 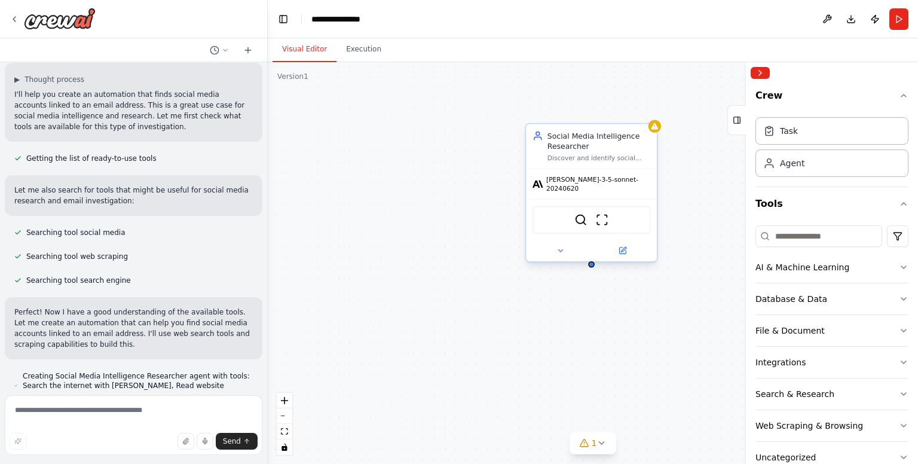 I want to click on span: Searching tool search engine, so click(x=78, y=280).